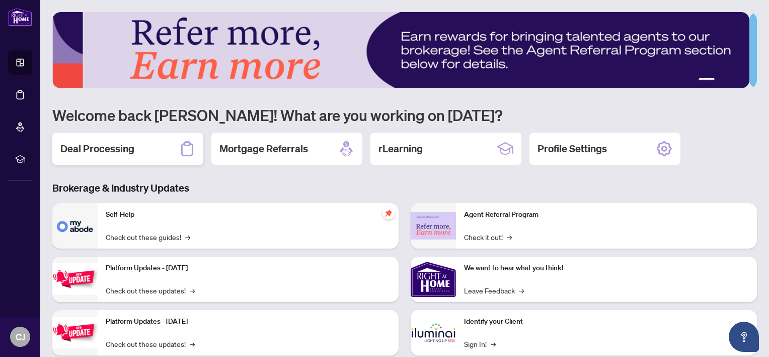  What do you see at coordinates (389, 213) in the screenshot?
I see `span: pushpin` at bounding box center [389, 213].